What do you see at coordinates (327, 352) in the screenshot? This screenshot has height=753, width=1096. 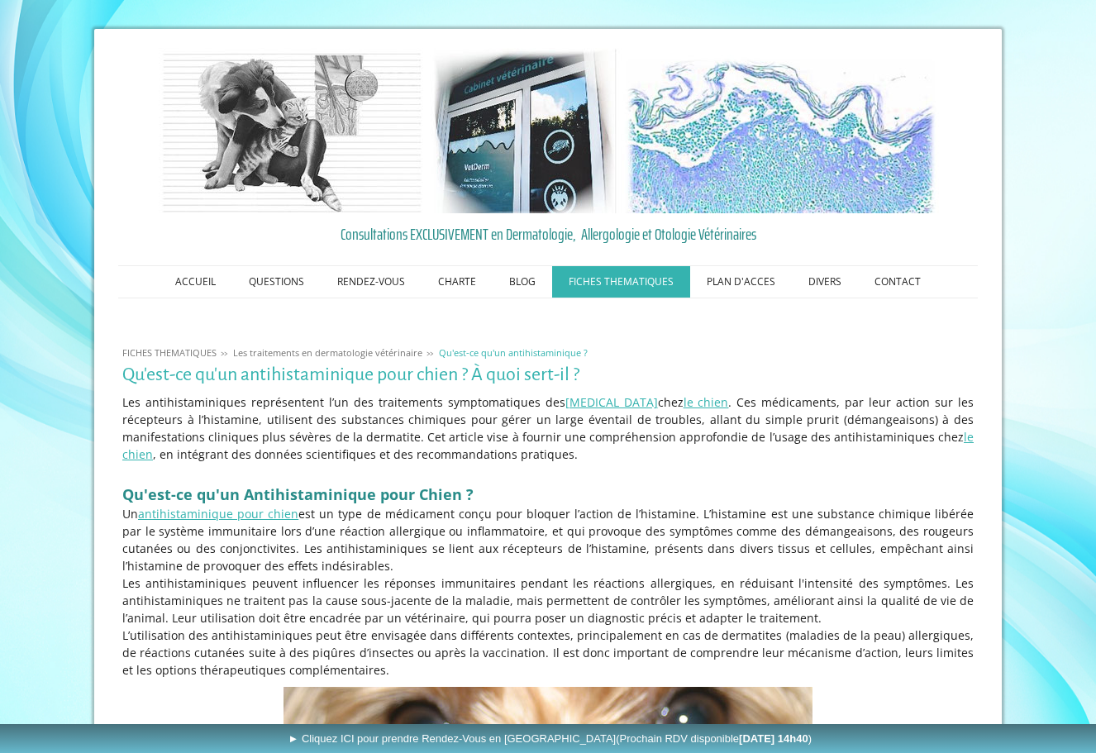 I see `span: Les traitements en dermatologie vétérinaire` at bounding box center [327, 352].